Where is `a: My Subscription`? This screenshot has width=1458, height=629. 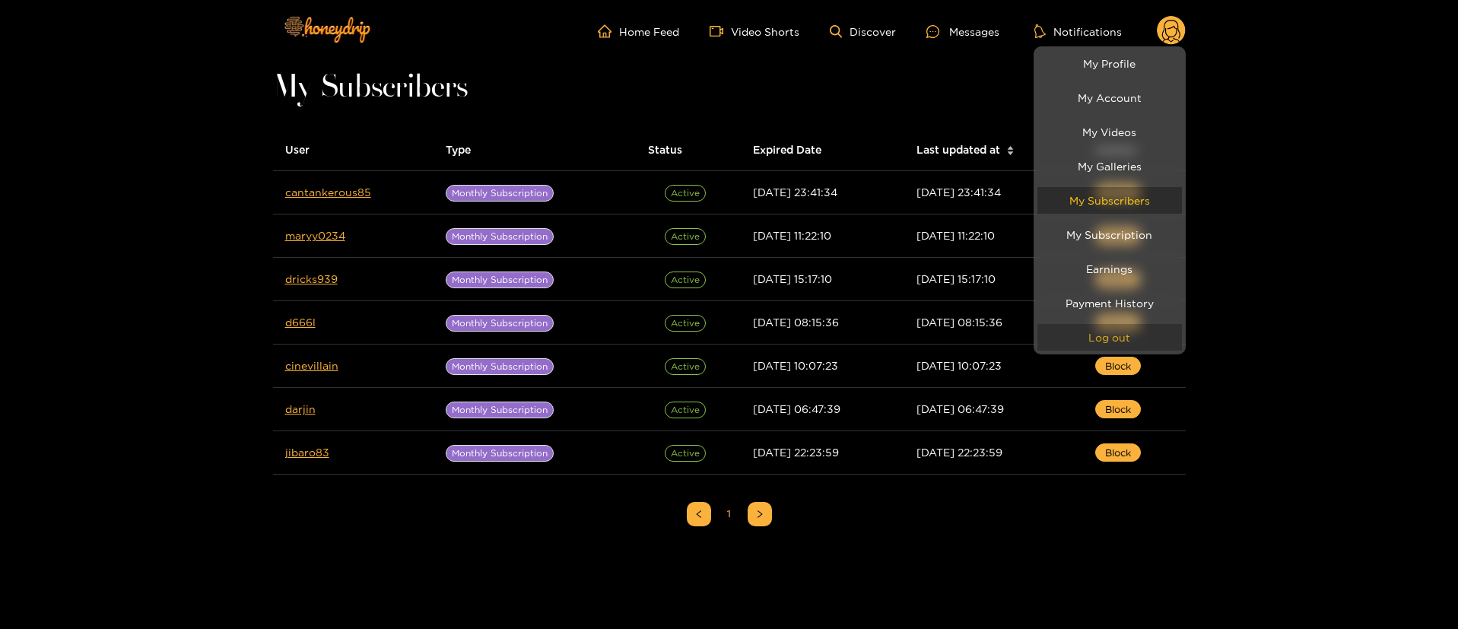 a: My Subscription is located at coordinates (1110, 234).